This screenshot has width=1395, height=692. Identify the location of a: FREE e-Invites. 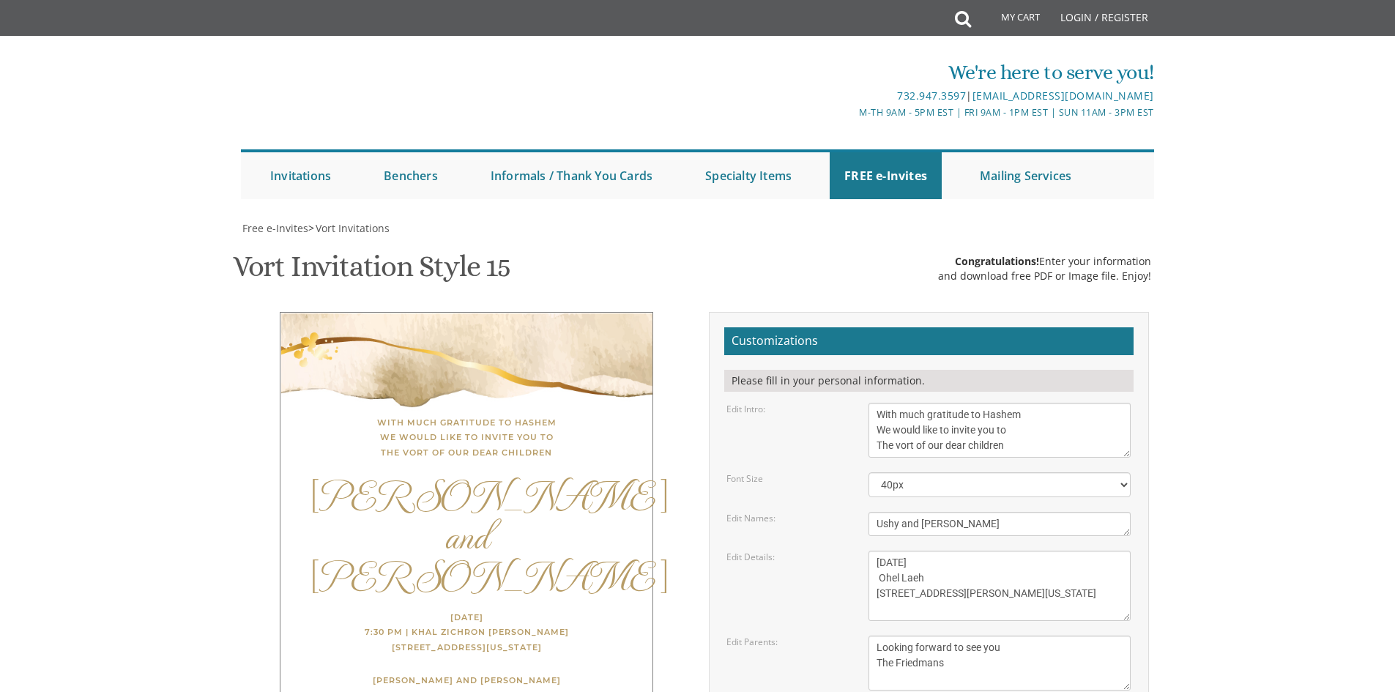
(885, 176).